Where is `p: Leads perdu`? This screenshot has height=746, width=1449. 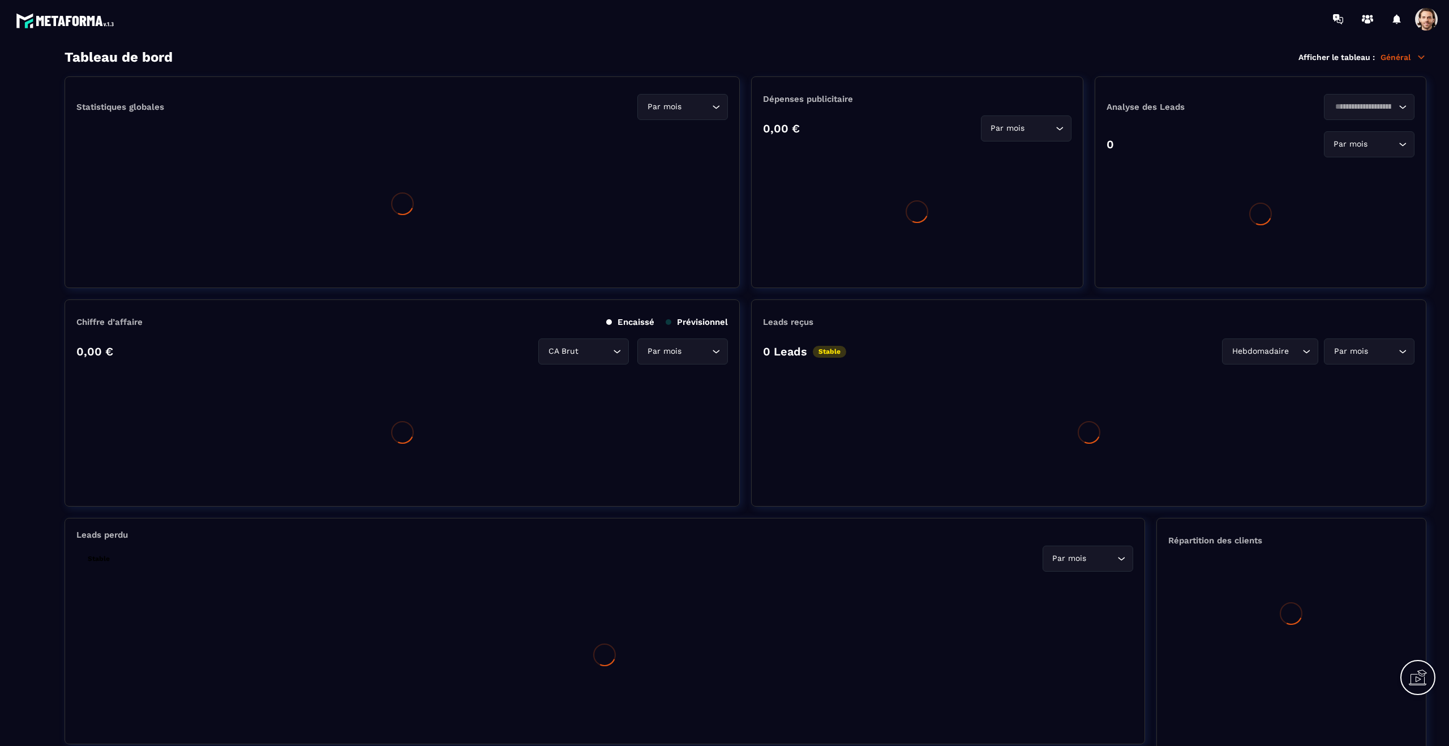 p: Leads perdu is located at coordinates (102, 535).